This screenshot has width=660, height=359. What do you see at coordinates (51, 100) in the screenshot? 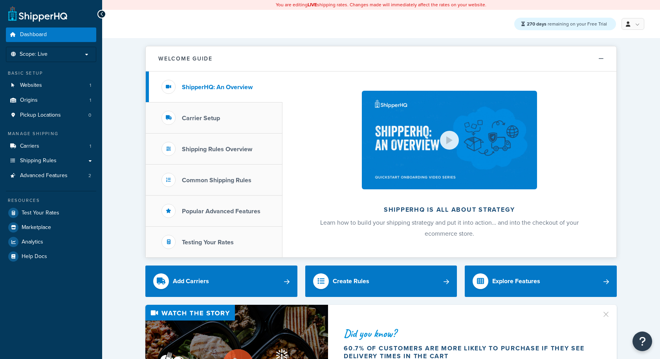
I see `a: Origins1` at bounding box center [51, 100].